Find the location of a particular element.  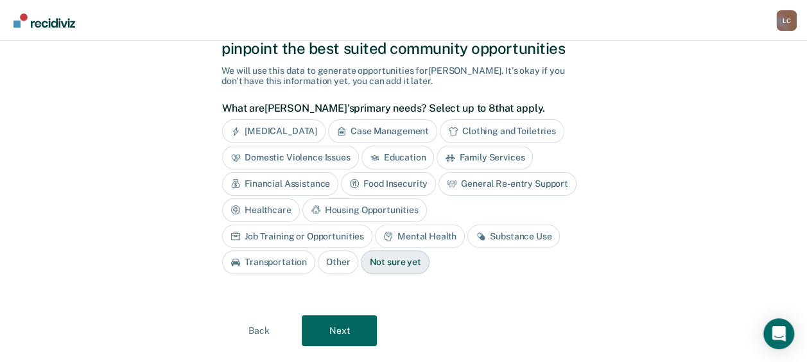

div: Education is located at coordinates (398, 157).